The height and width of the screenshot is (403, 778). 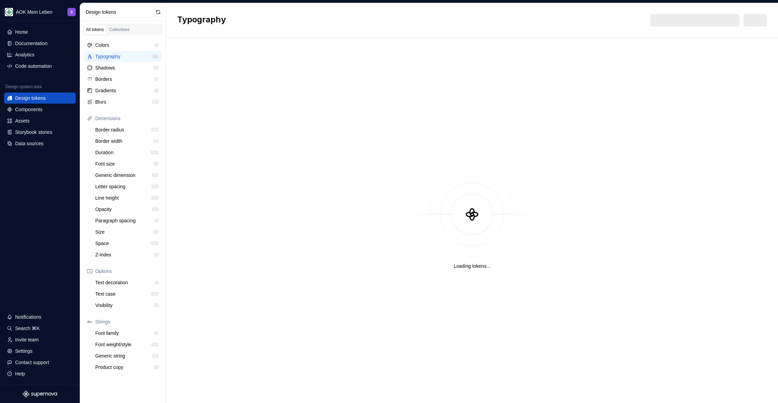 I want to click on a: Duration, so click(x=127, y=152).